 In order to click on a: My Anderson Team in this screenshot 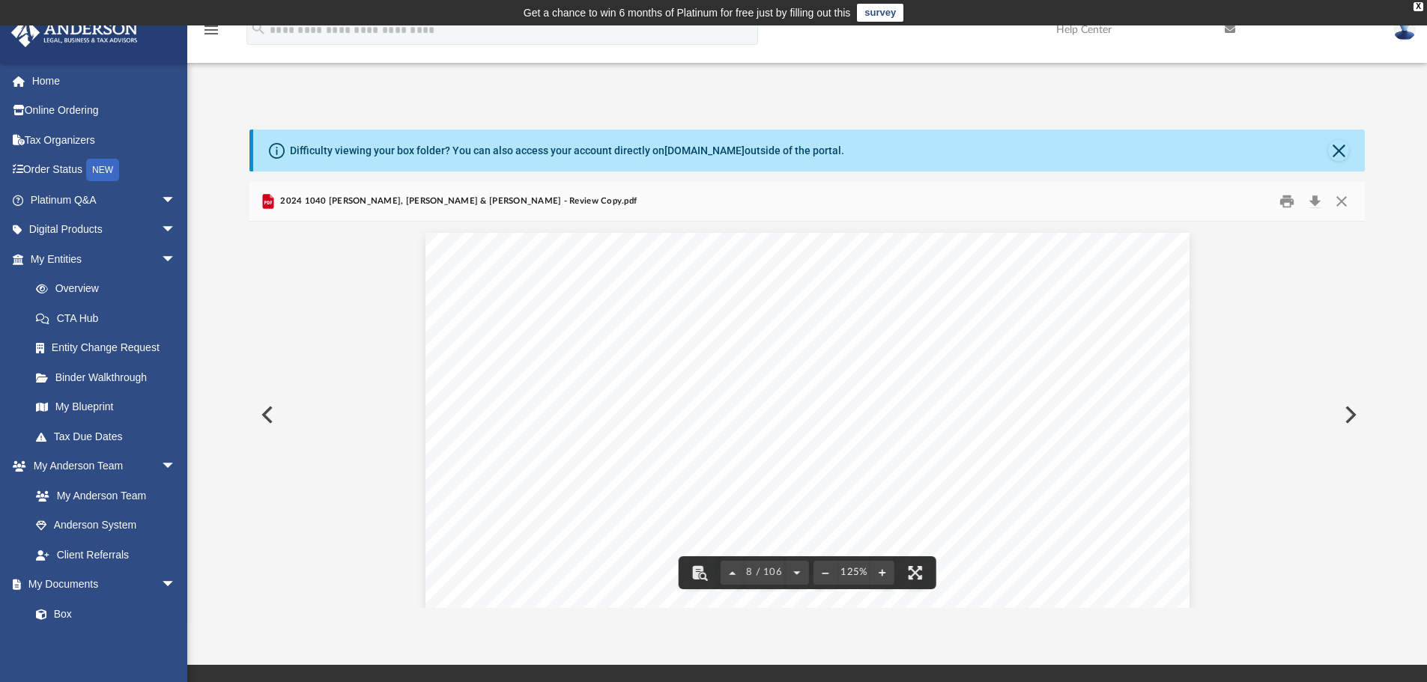, I will do `click(102, 496)`.